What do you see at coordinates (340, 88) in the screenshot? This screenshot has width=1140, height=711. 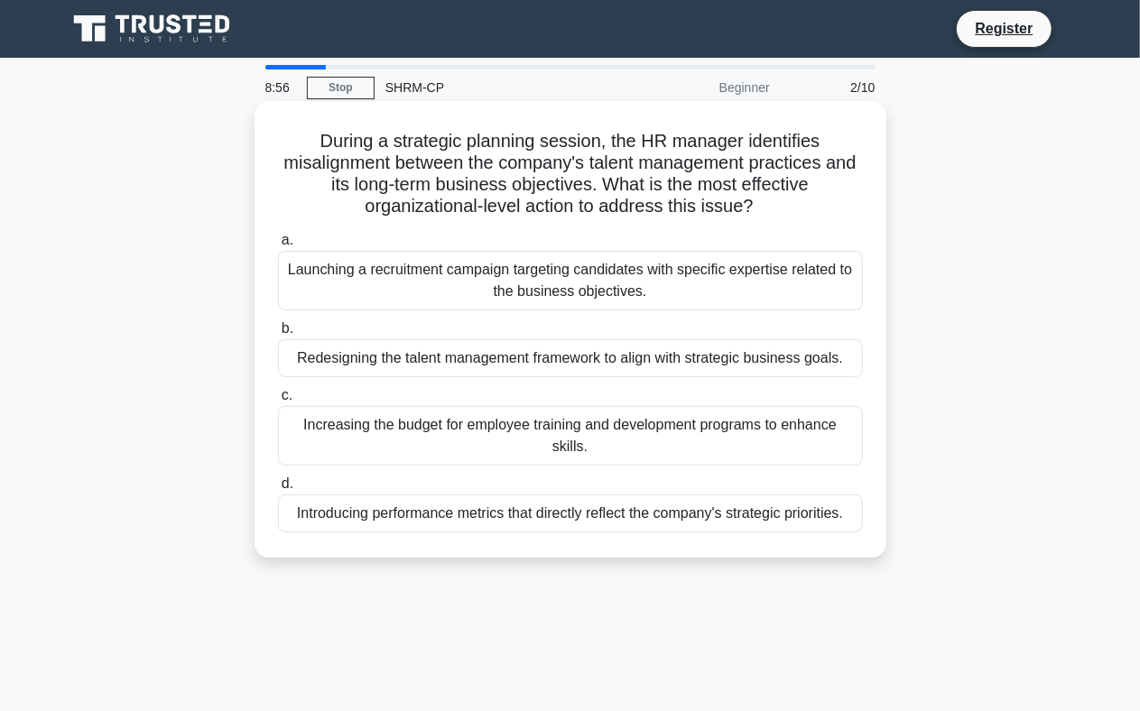 I see `a: Stop` at bounding box center [340, 88].